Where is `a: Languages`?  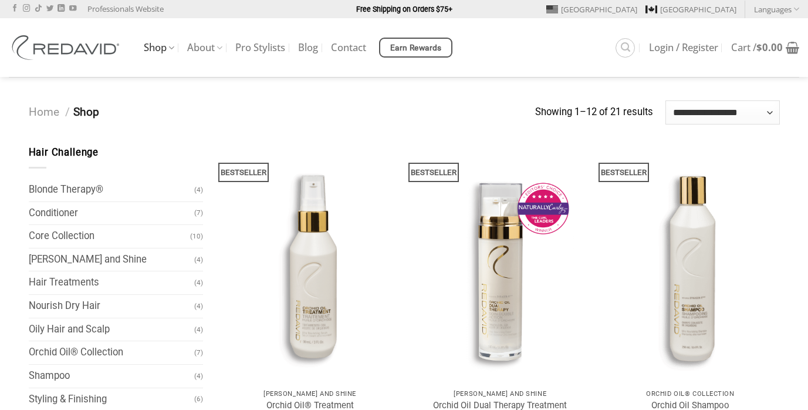 a: Languages is located at coordinates (776, 9).